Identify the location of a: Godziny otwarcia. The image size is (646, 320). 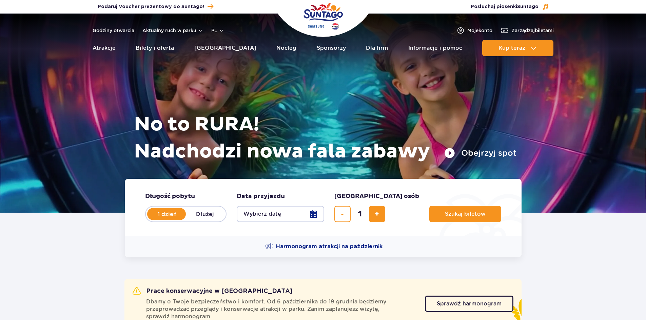
(113, 31).